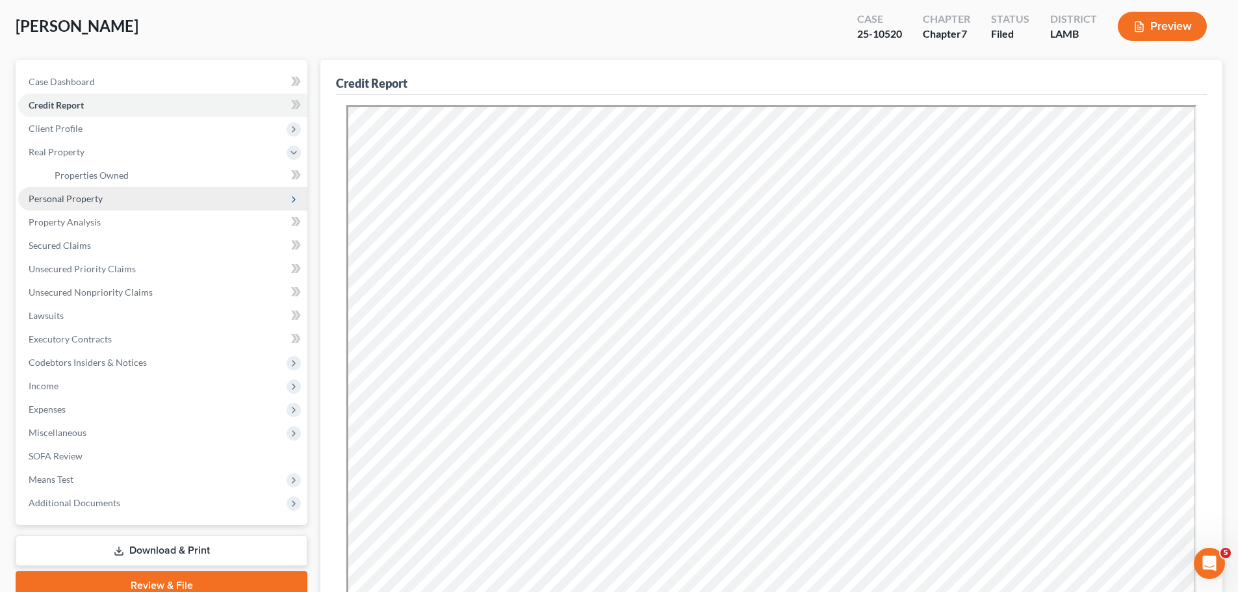 This screenshot has height=592, width=1238. I want to click on div: District, so click(1073, 19).